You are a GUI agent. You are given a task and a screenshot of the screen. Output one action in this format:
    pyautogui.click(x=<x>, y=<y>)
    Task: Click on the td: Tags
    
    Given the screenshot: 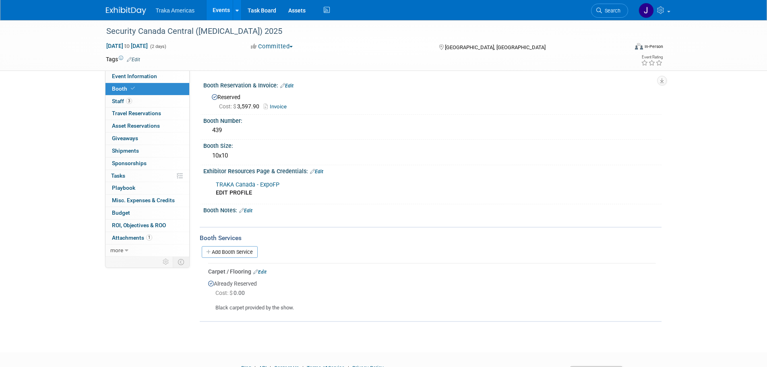 What is the action you would take?
    pyautogui.click(x=123, y=59)
    